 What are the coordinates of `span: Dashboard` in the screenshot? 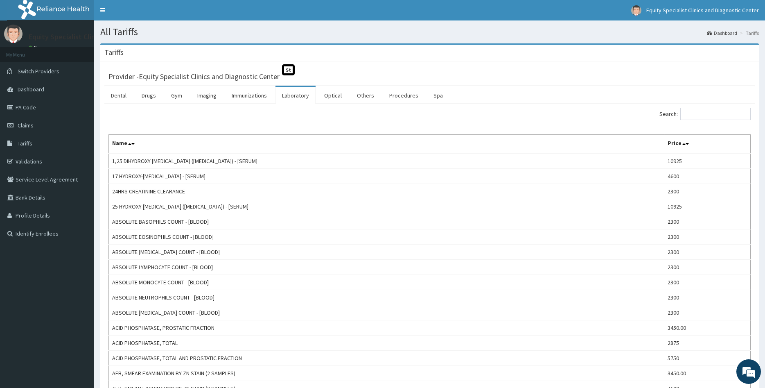 It's located at (31, 89).